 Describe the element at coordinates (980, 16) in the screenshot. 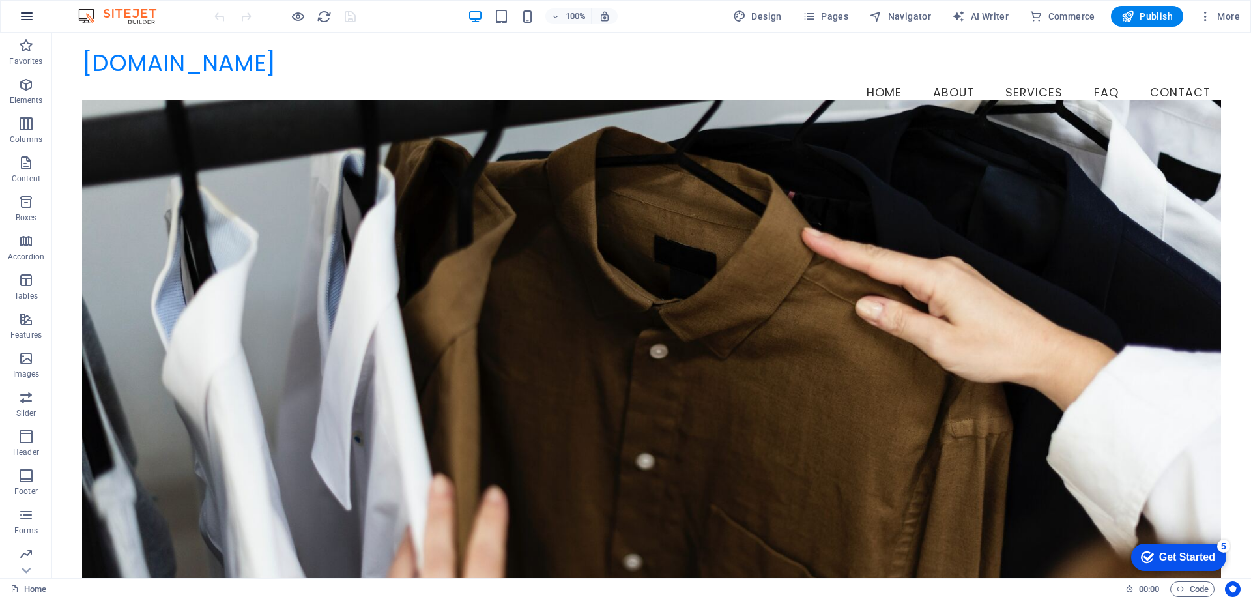

I see `span: AI Writer` at that location.